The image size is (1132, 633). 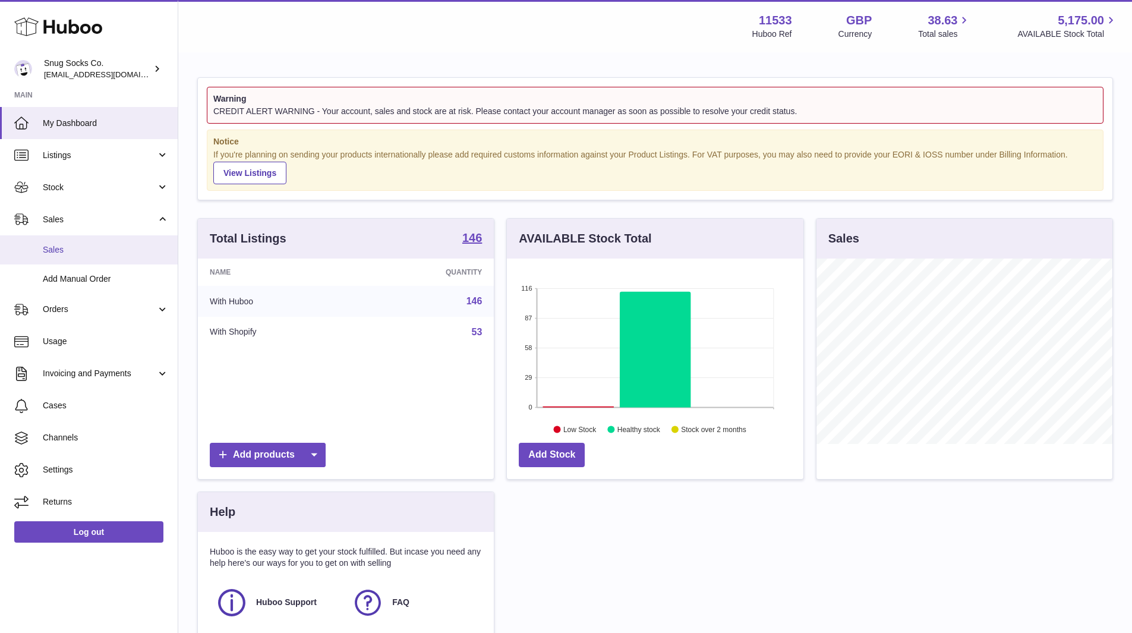 I want to click on h3: Total Listings, so click(x=248, y=238).